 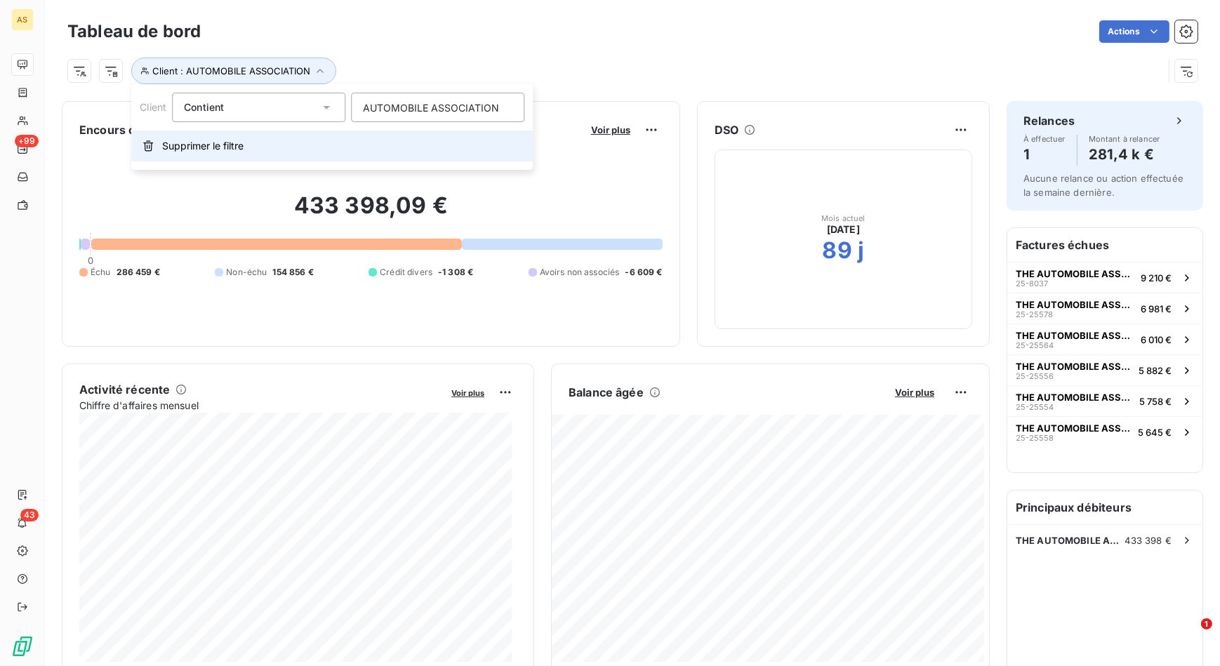 What do you see at coordinates (332, 146) in the screenshot?
I see `button: Supprimer le filtre` at bounding box center [332, 146].